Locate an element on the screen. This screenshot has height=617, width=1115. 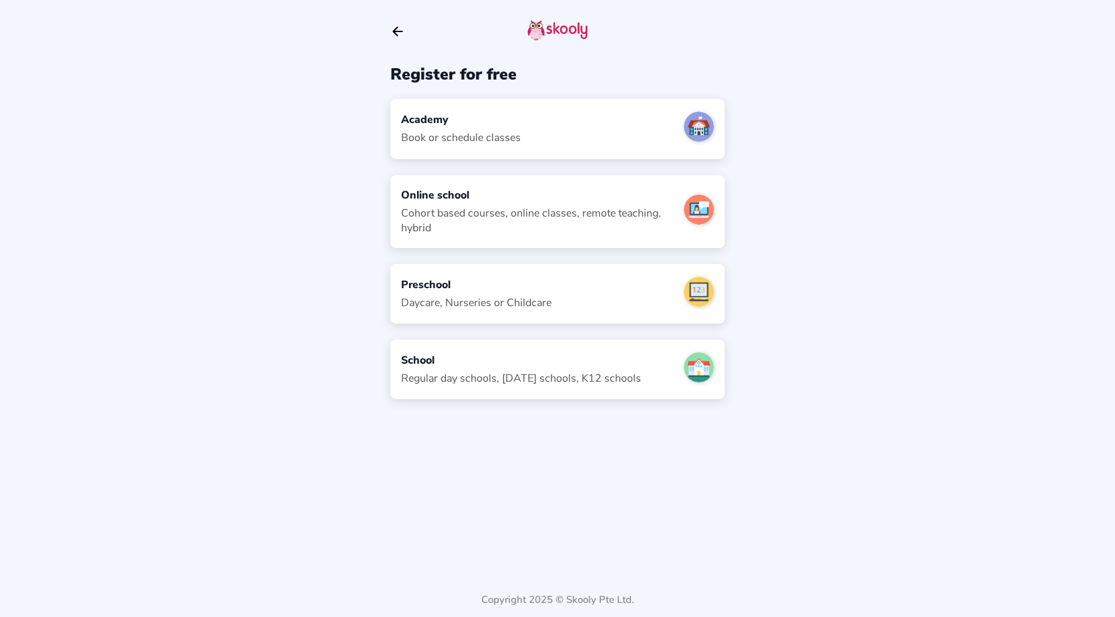
ion-icon: arrow back outline is located at coordinates (398, 31).